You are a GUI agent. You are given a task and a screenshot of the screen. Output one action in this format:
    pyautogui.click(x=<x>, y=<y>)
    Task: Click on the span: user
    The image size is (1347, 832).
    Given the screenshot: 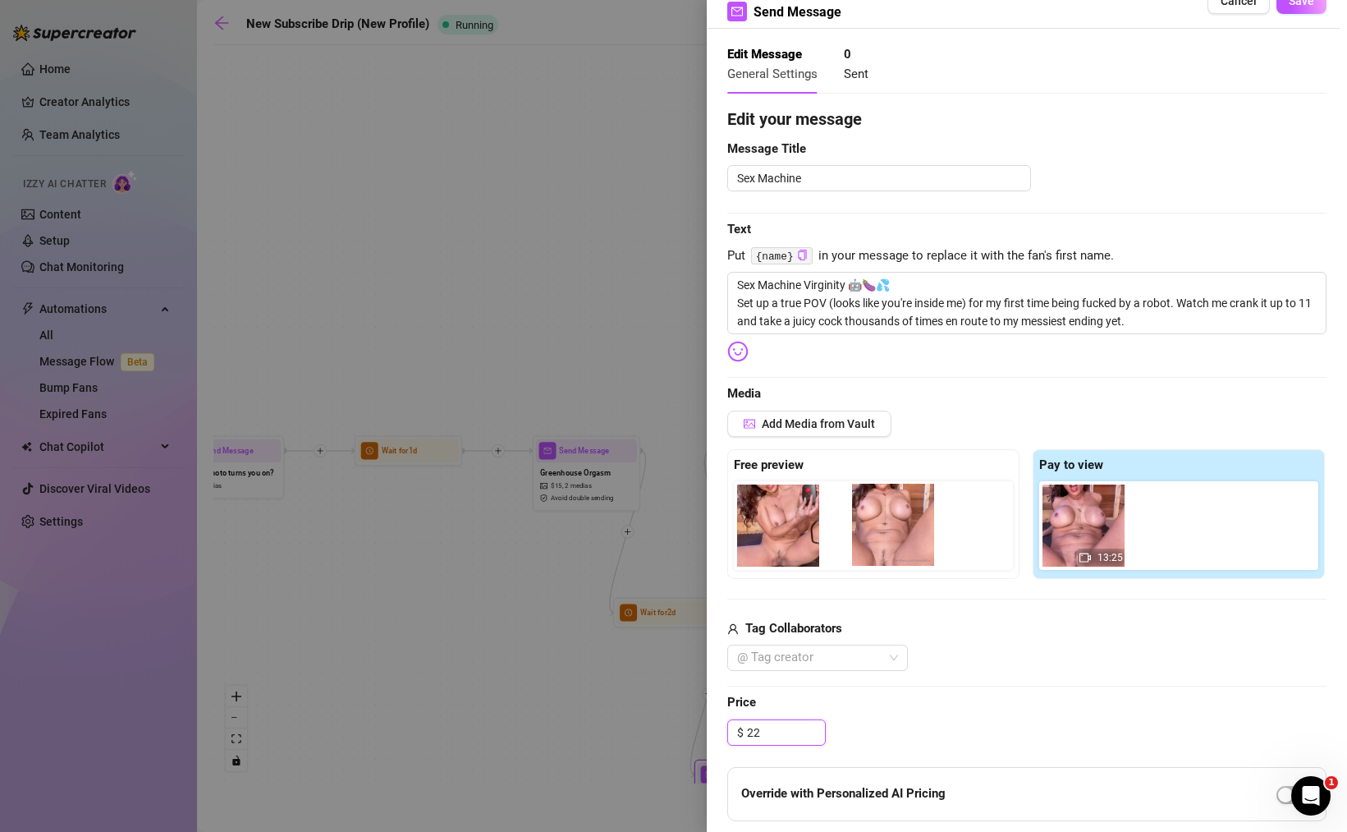 What is the action you would take?
    pyautogui.click(x=733, y=629)
    